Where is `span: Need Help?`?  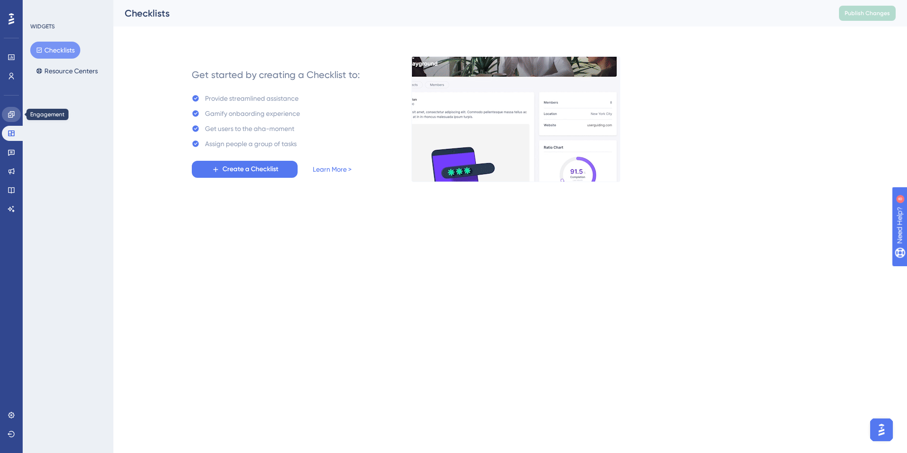 span: Need Help? is located at coordinates (41, 8).